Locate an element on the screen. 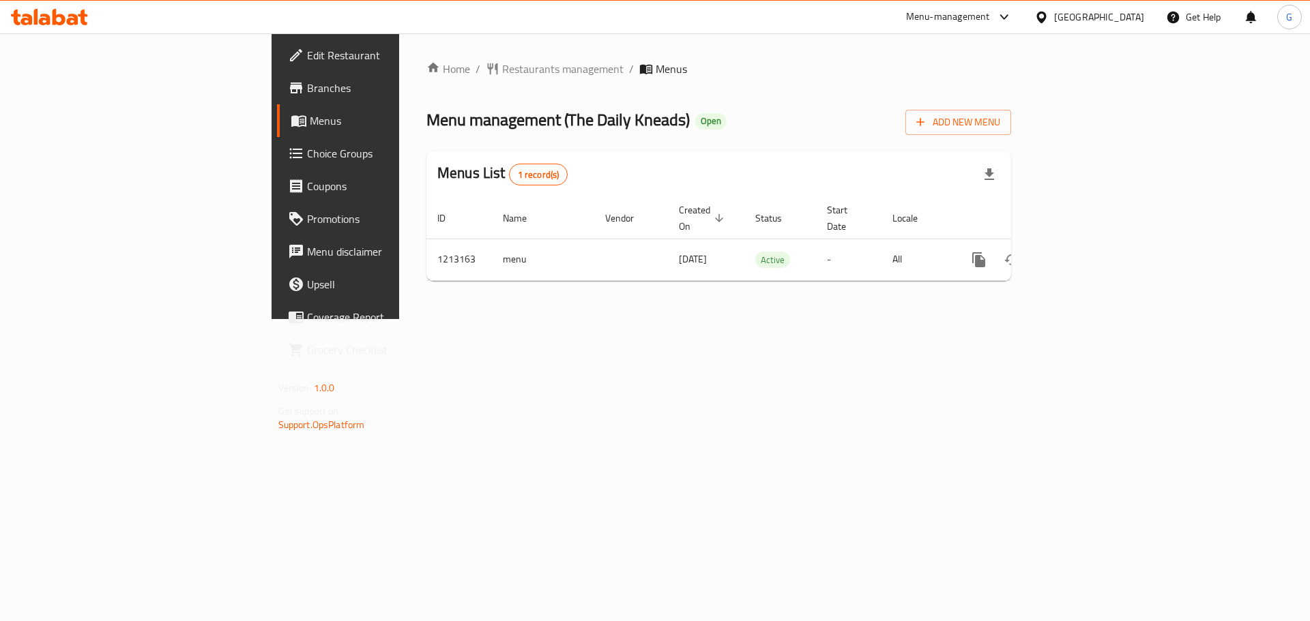  a: Choice Groups is located at coordinates (383, 153).